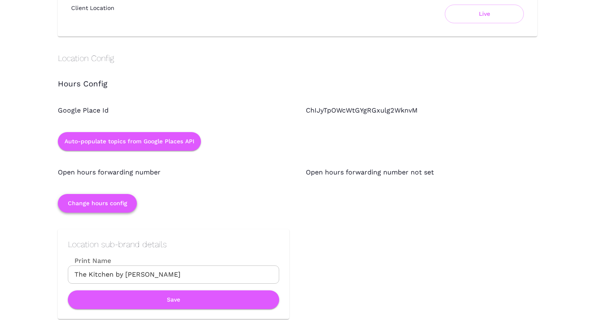  Describe the element at coordinates (413, 102) in the screenshot. I see `div: ChIJyTpOWcWtGYgRGxulg2WknvM` at that location.